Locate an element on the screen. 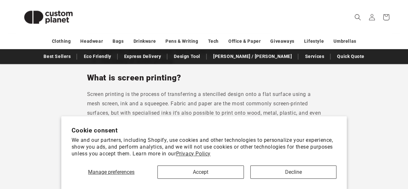  a: Bags is located at coordinates (118, 41).